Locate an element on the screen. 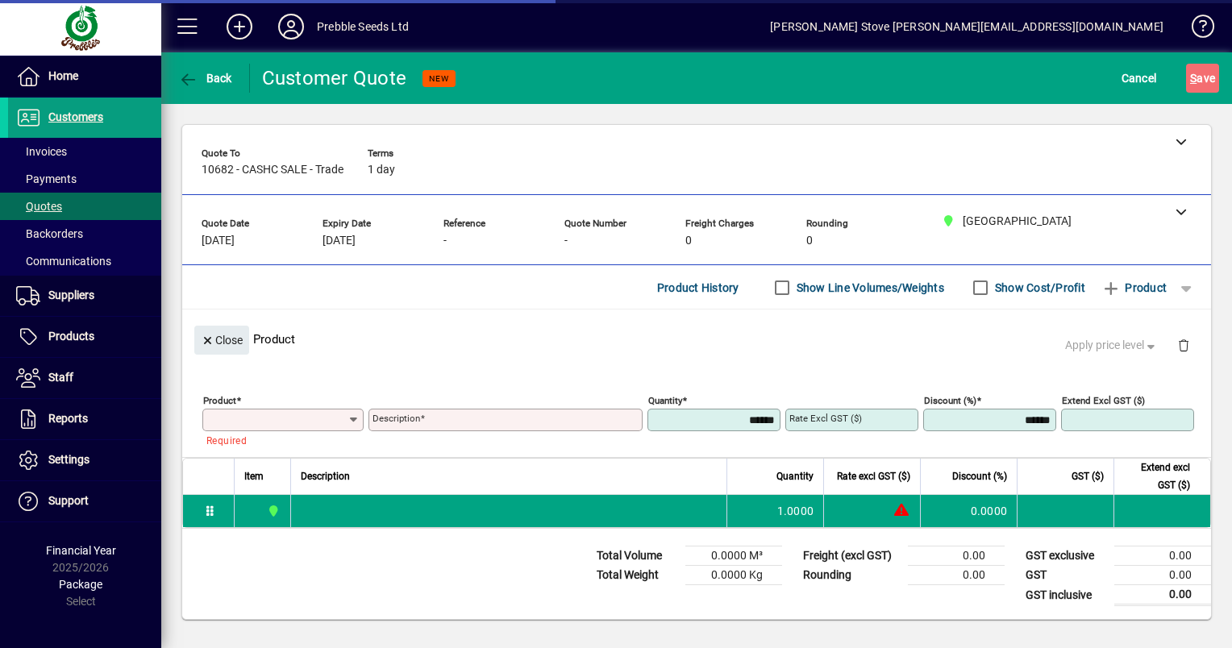  button: Apply price level is located at coordinates (1112, 346).